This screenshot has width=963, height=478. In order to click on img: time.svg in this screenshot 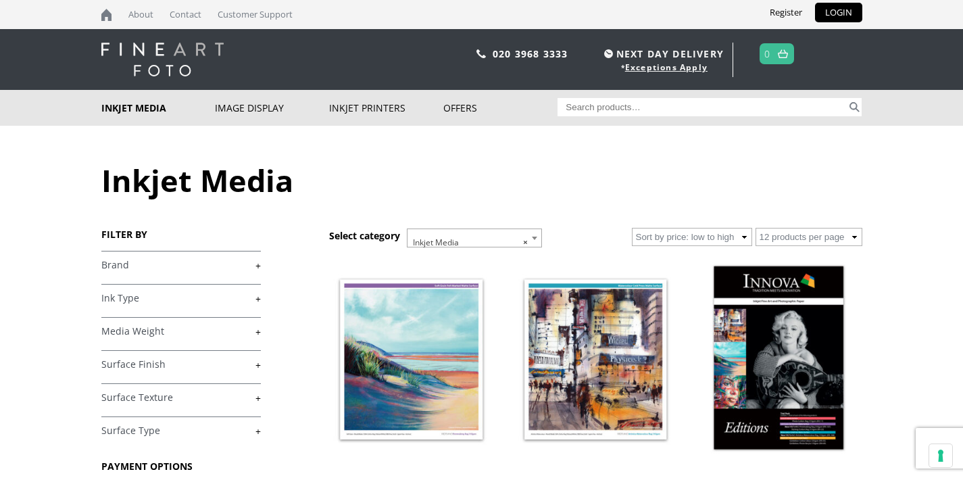, I will do `click(608, 53)`.